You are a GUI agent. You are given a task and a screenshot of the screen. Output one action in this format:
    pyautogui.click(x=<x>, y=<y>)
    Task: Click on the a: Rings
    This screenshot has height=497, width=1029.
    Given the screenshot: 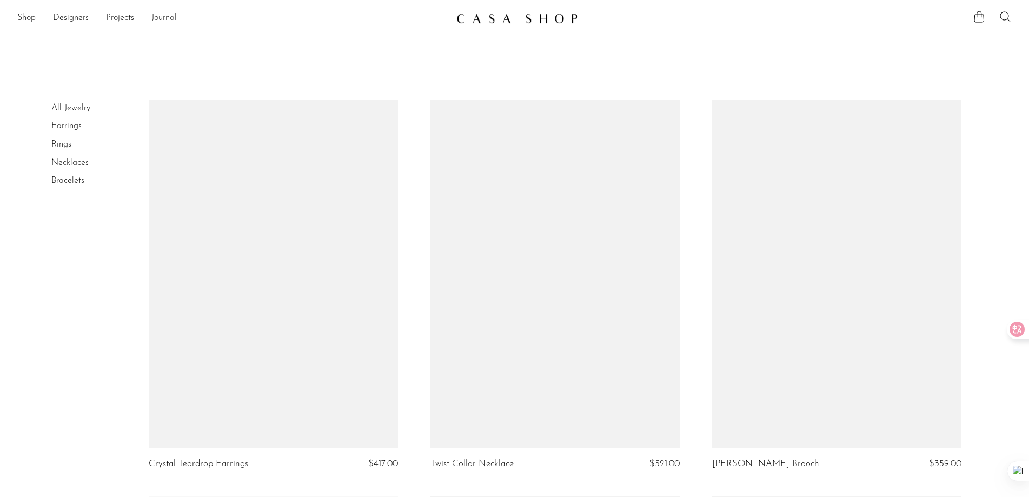 What is the action you would take?
    pyautogui.click(x=61, y=144)
    